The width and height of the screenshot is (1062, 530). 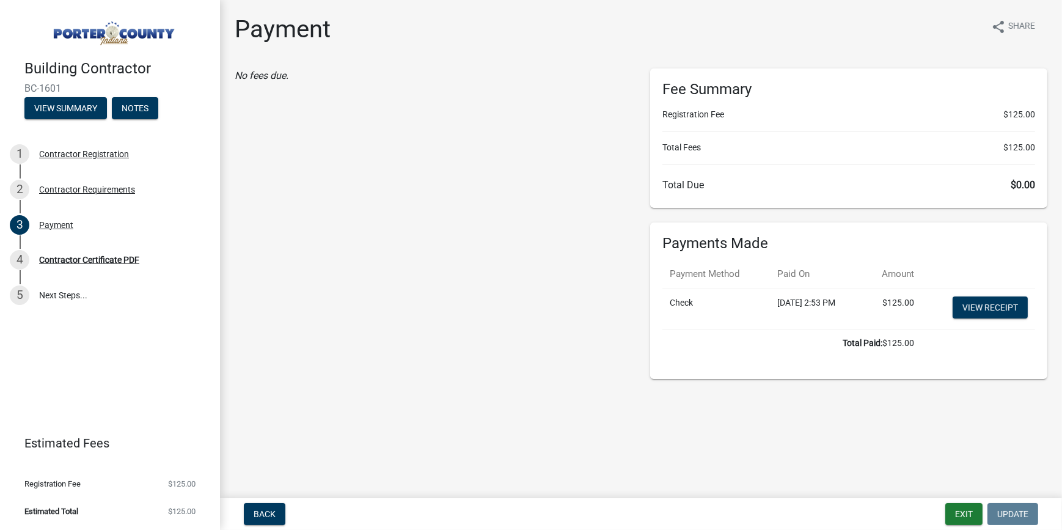 What do you see at coordinates (1022, 184) in the screenshot?
I see `span: $0.00` at bounding box center [1022, 184].